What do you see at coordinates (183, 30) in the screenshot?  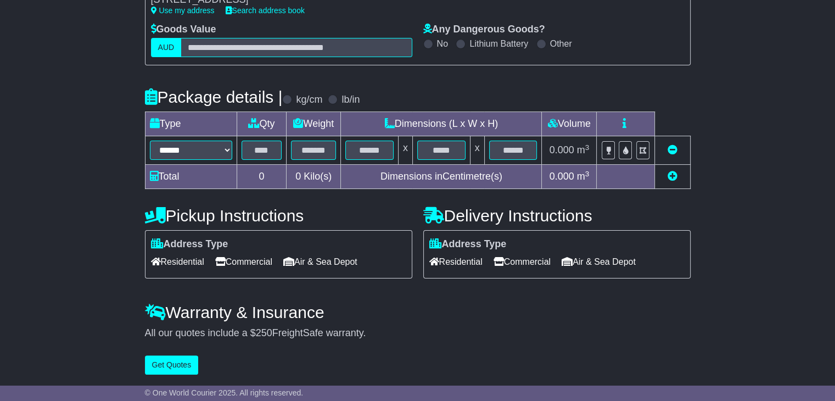 I see `label: Goods Value` at bounding box center [183, 30].